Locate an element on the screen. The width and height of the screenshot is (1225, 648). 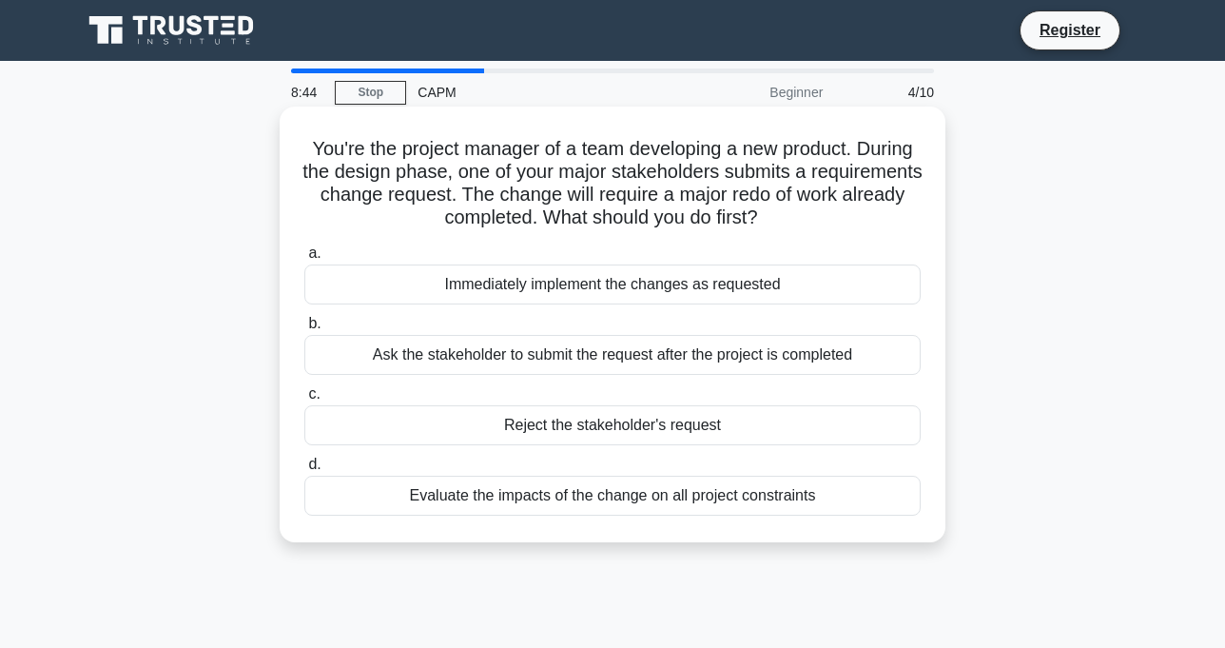
a: Stop is located at coordinates (370, 92).